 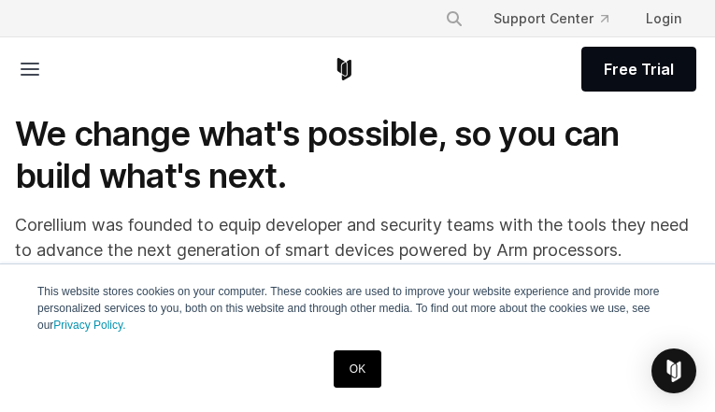 I want to click on p: This website stores cookies on your computer. These cookies are used to improve your website expe..., so click(x=357, y=308).